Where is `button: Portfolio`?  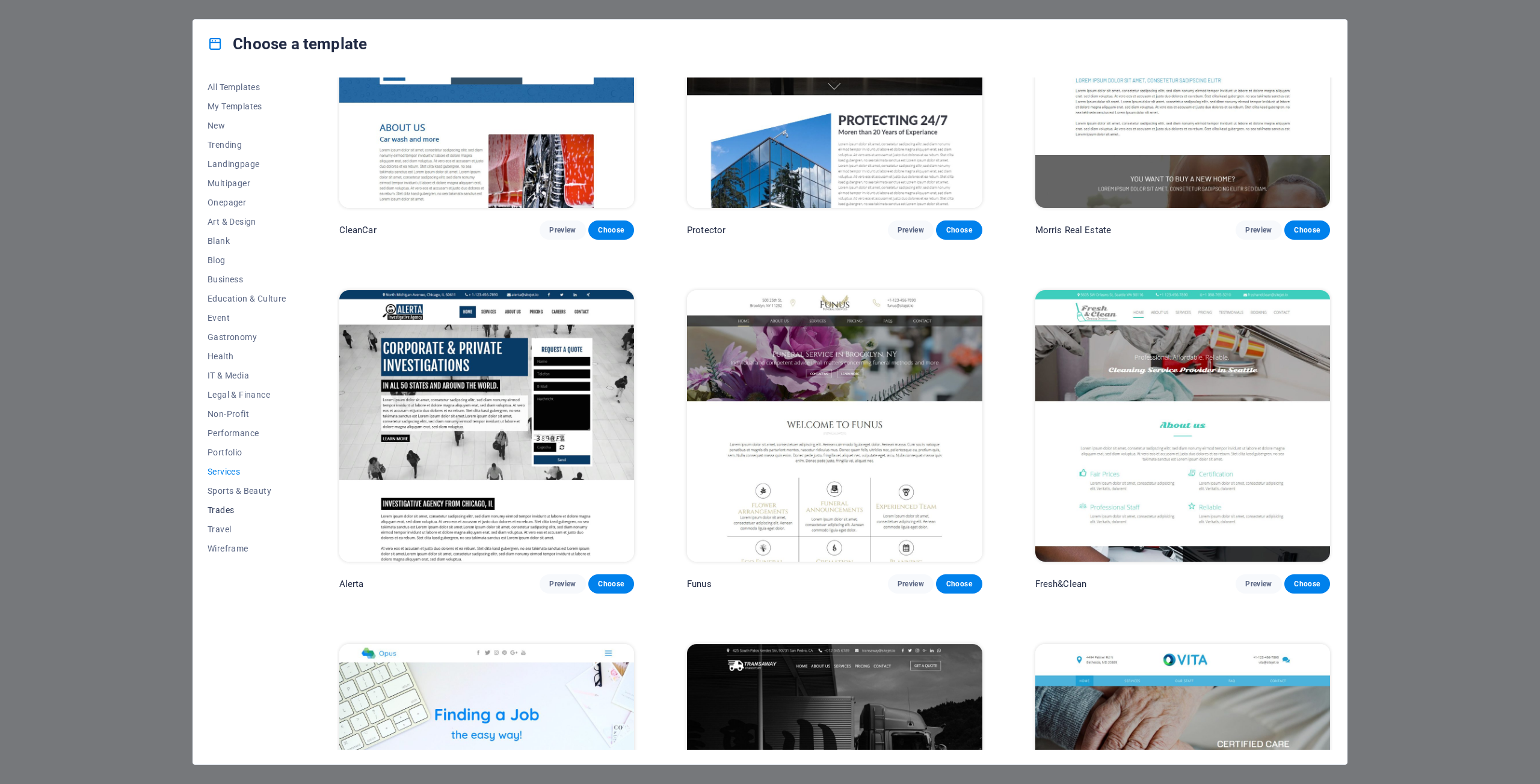
button: Portfolio is located at coordinates (246, 453).